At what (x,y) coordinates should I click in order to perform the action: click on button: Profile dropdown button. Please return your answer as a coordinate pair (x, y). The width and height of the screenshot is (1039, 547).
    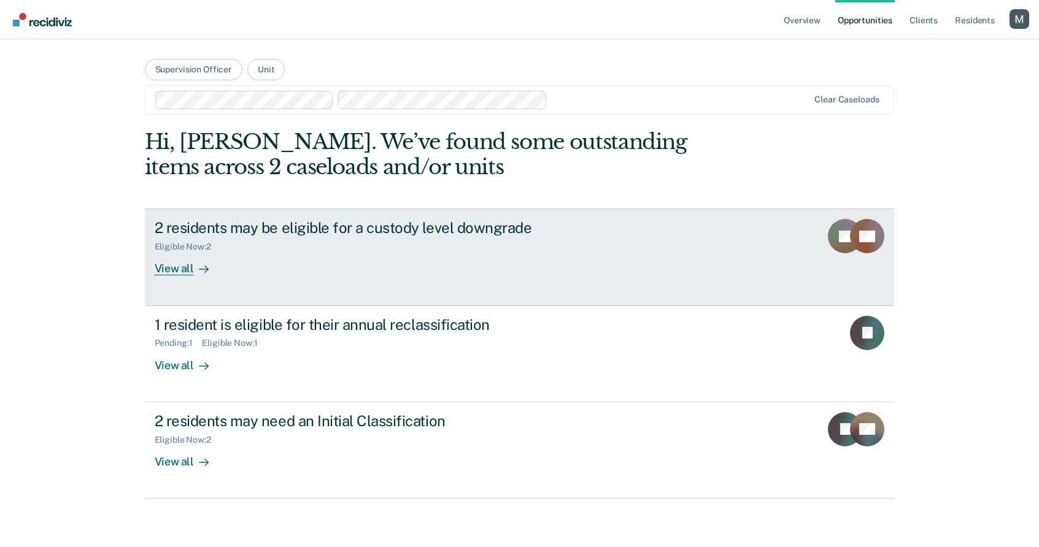
    Looking at the image, I should click on (1019, 19).